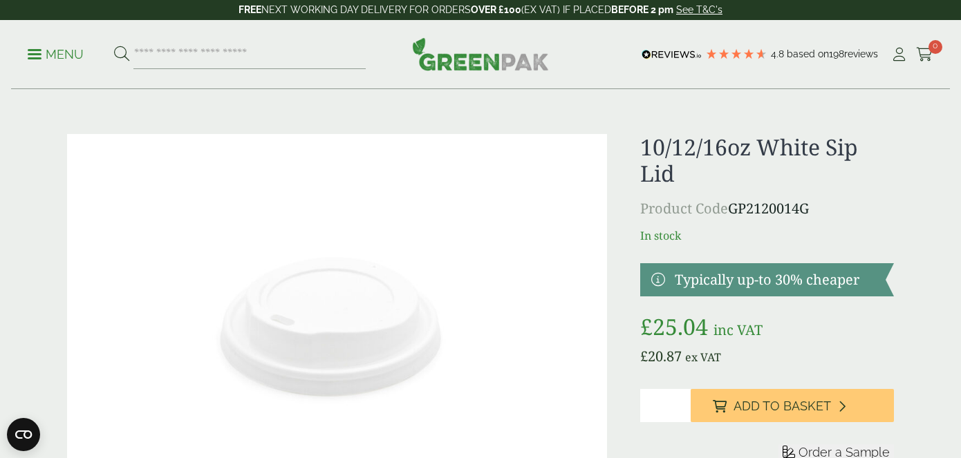 This screenshot has width=961, height=458. I want to click on span: 198, so click(837, 54).